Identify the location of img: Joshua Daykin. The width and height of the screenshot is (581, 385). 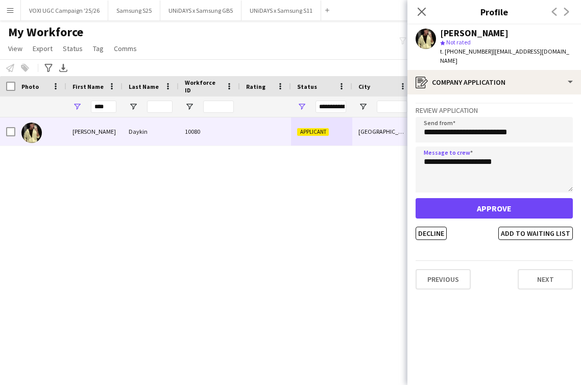
(32, 133).